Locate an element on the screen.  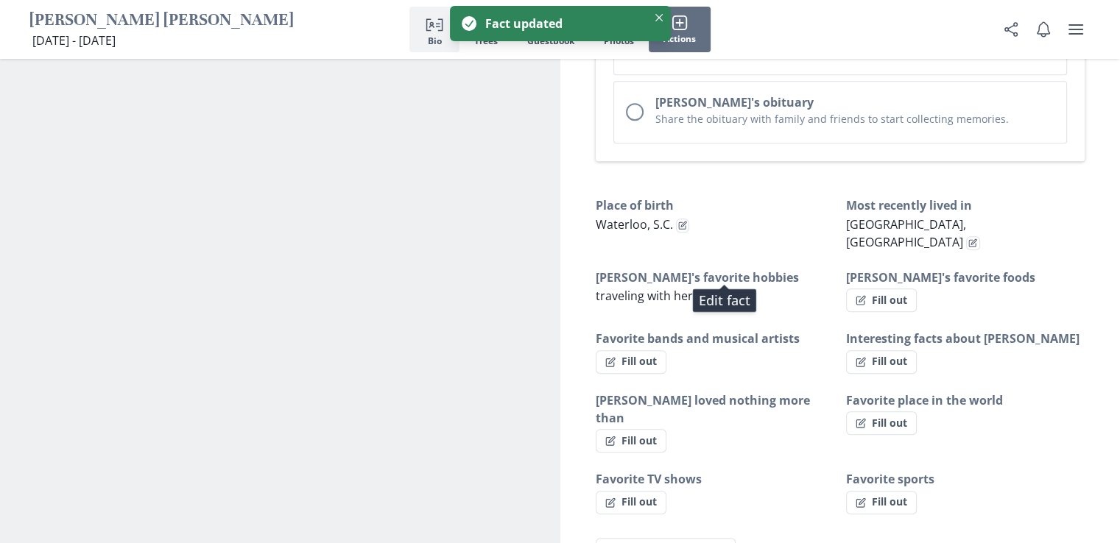
button: Bio is located at coordinates (434, 29).